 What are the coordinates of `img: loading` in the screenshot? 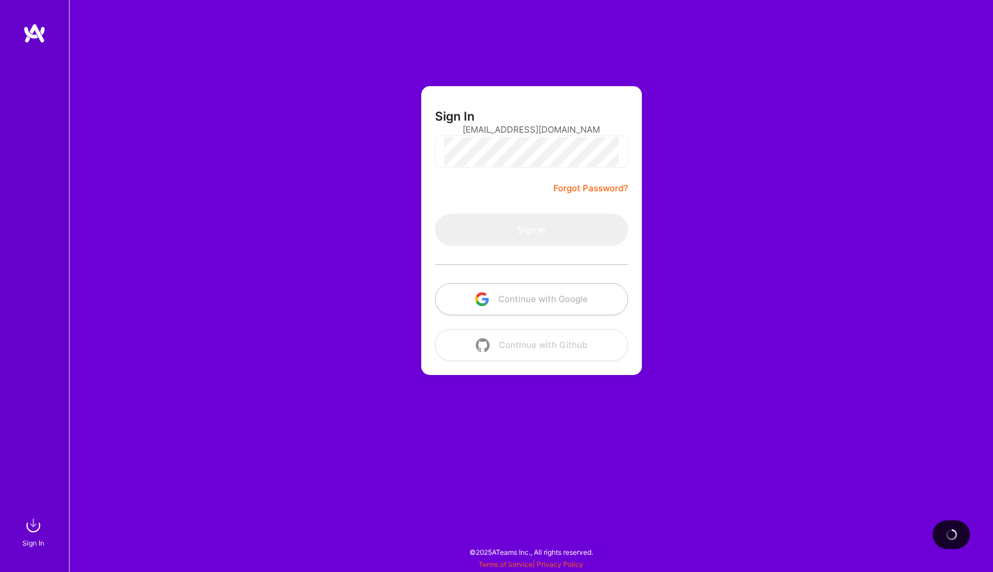 It's located at (952, 535).